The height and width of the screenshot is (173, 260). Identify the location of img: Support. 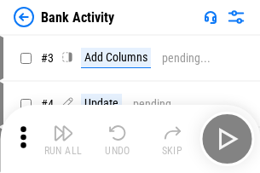
(210, 17).